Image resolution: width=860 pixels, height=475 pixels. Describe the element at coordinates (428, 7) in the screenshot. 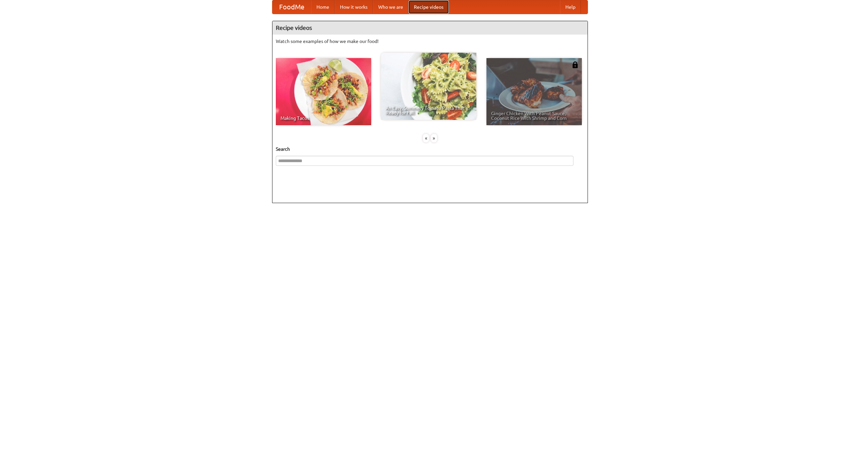

I see `a: Recipe videos` at that location.